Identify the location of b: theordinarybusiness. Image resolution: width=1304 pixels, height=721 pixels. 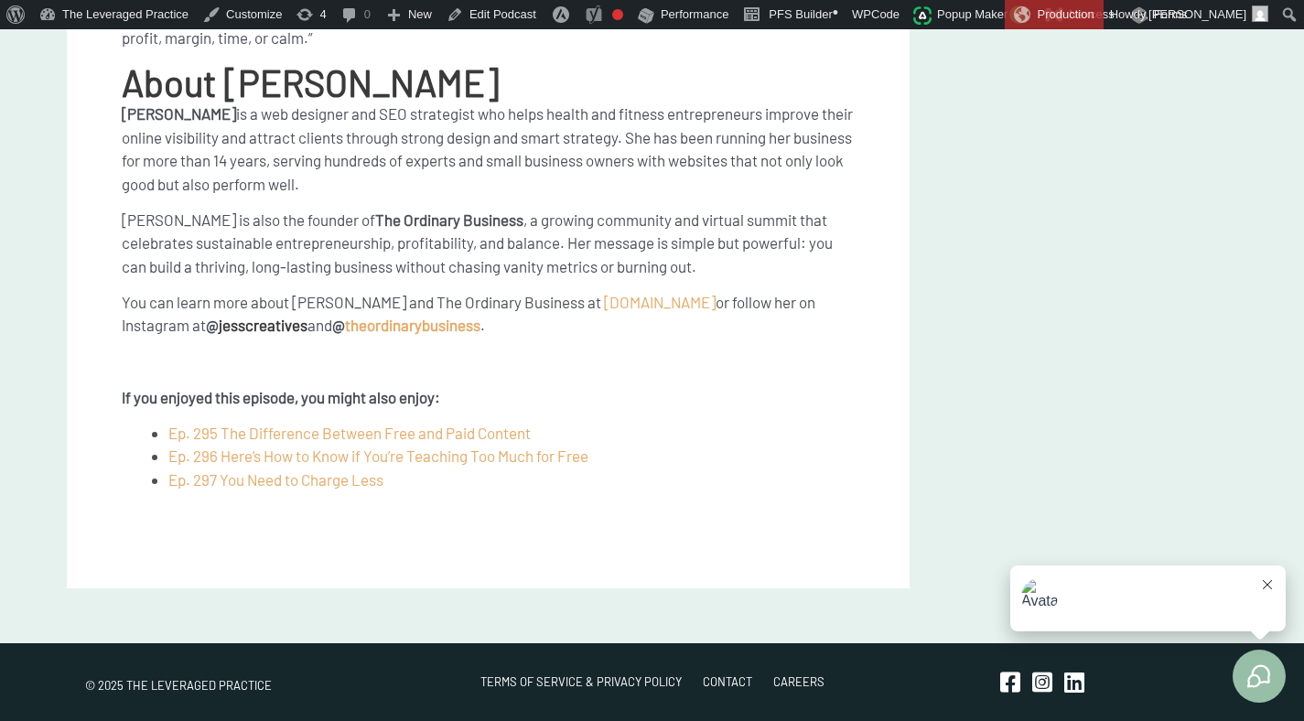
(413, 325).